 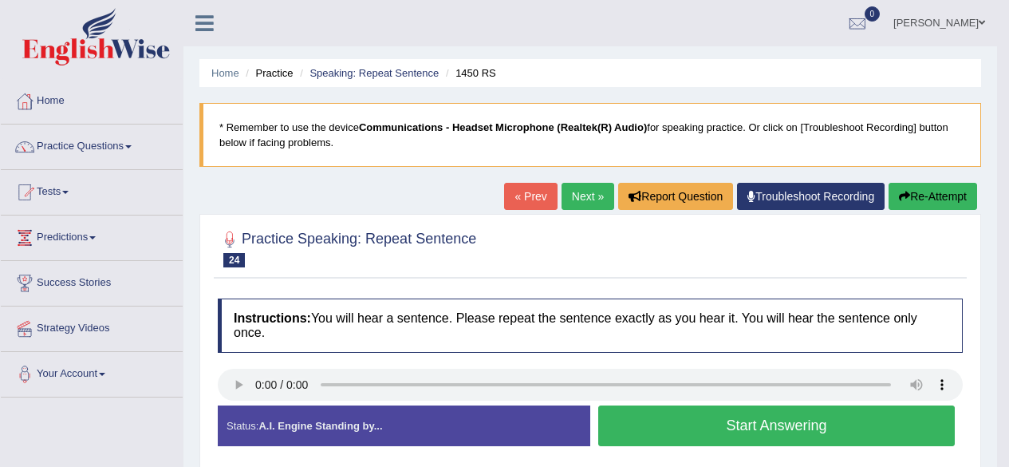 I want to click on a: Strategy Videos, so click(x=92, y=326).